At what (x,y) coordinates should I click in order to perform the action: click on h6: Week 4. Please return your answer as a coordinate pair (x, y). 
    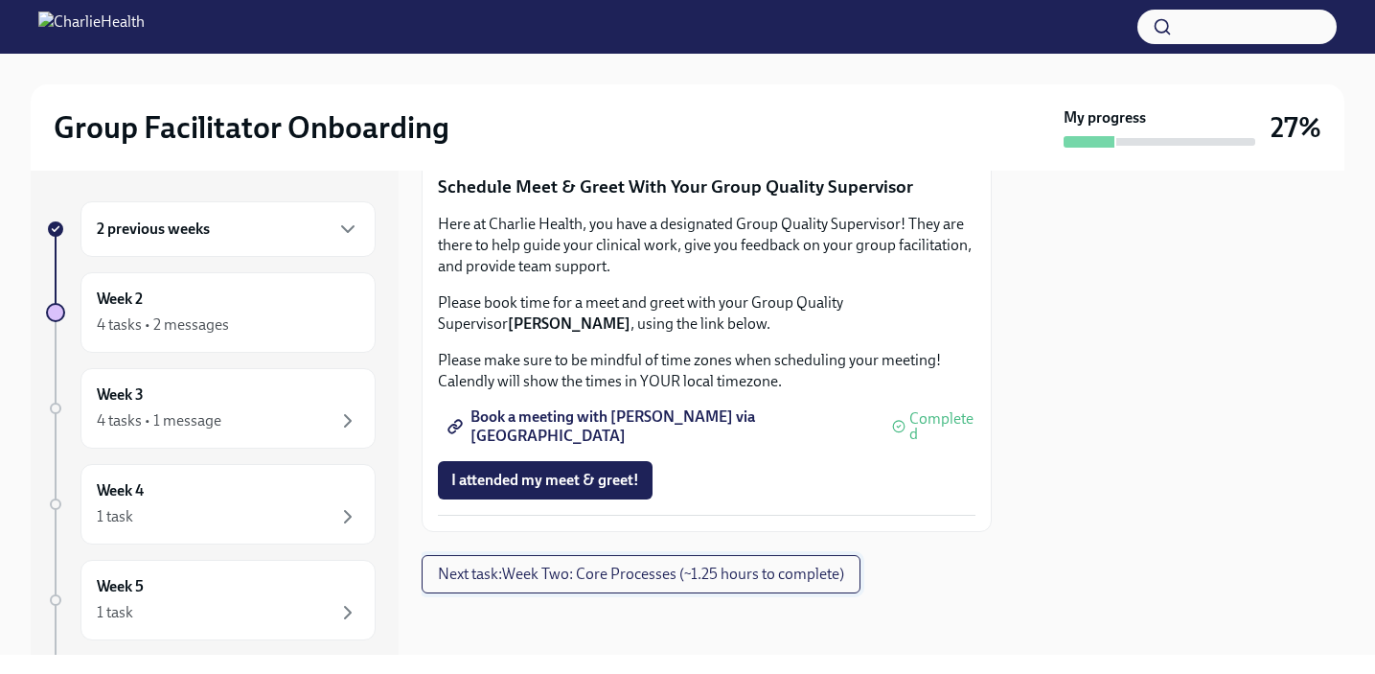
    Looking at the image, I should click on (120, 491).